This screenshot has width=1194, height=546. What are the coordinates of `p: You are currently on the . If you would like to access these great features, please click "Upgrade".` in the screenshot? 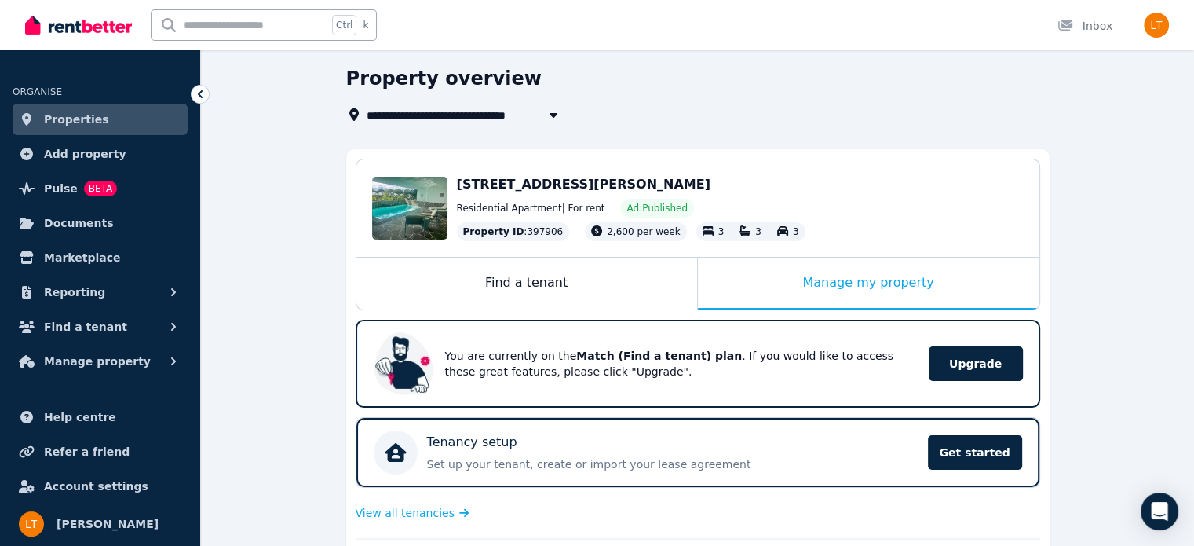 It's located at (676, 363).